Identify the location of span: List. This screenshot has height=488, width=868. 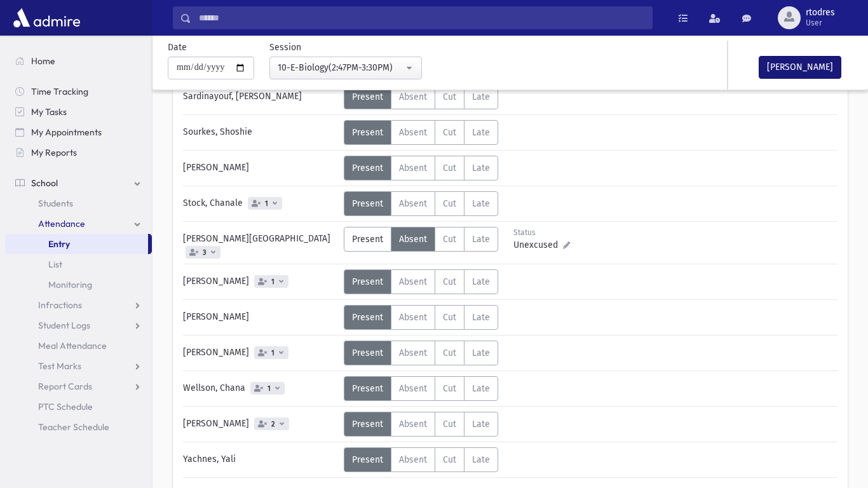
(55, 264).